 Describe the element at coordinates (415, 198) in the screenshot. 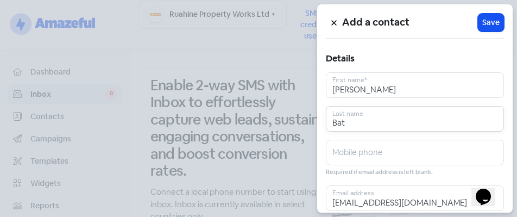

I see `input: Email address` at that location.